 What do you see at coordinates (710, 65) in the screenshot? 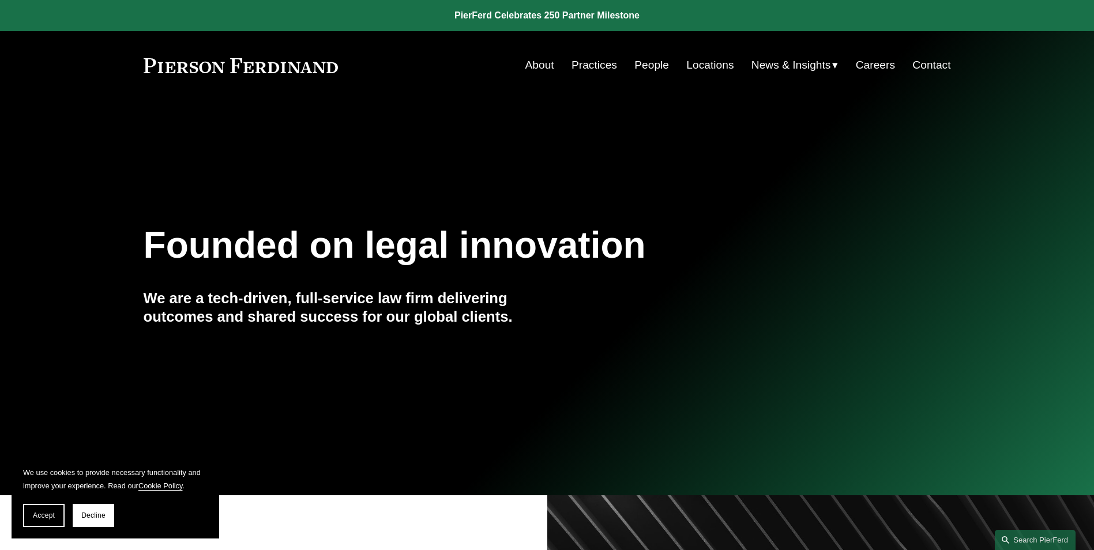
I see `a: Locations` at bounding box center [710, 65].